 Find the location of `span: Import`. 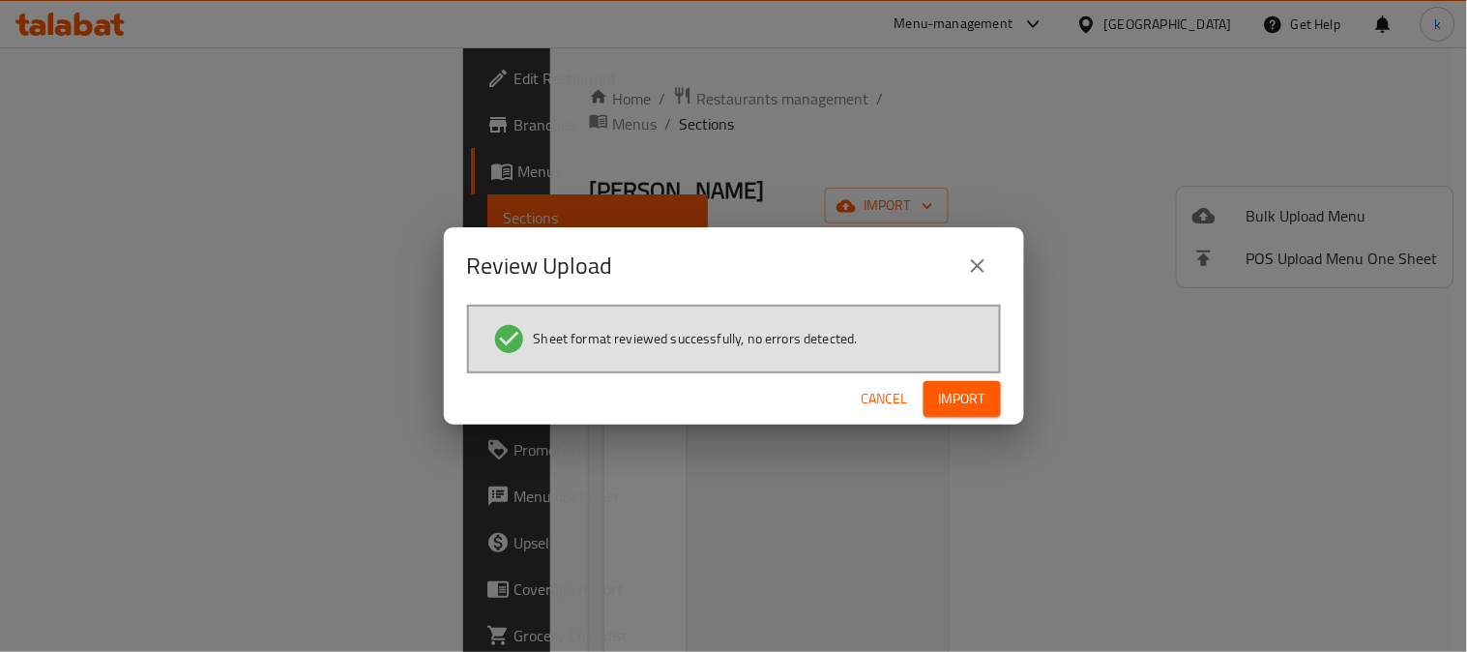

span: Import is located at coordinates (962, 398).